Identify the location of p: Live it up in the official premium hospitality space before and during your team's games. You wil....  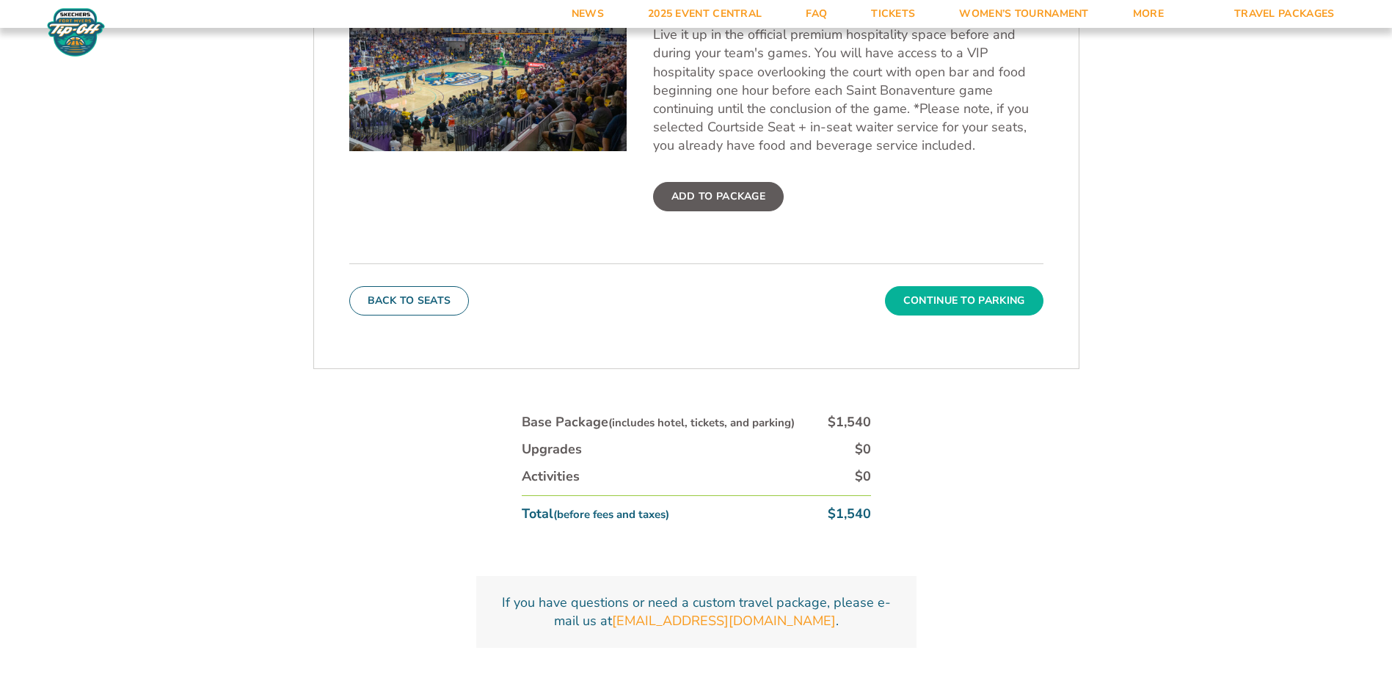
(848, 90).